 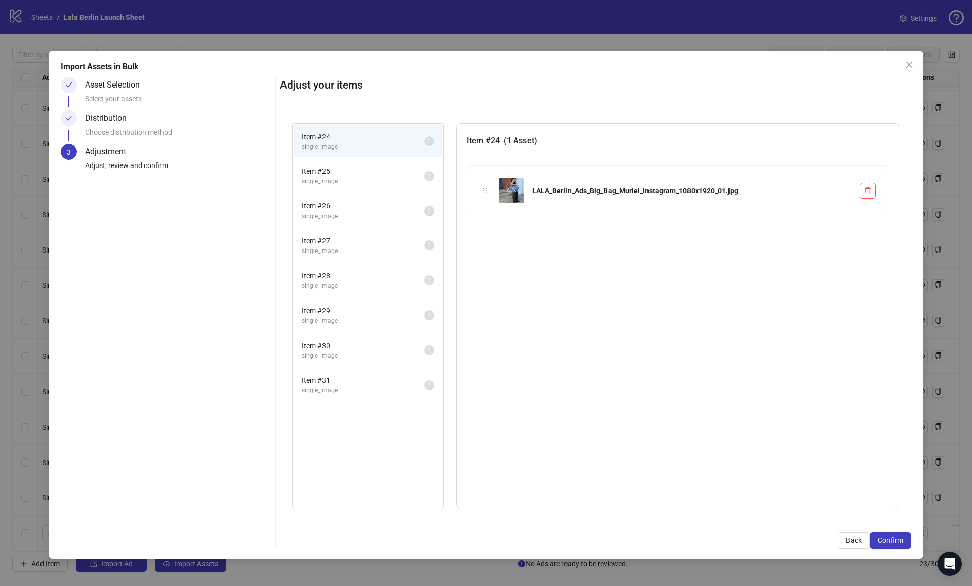 What do you see at coordinates (485, 191) in the screenshot?
I see `div: holder` at bounding box center [485, 191].